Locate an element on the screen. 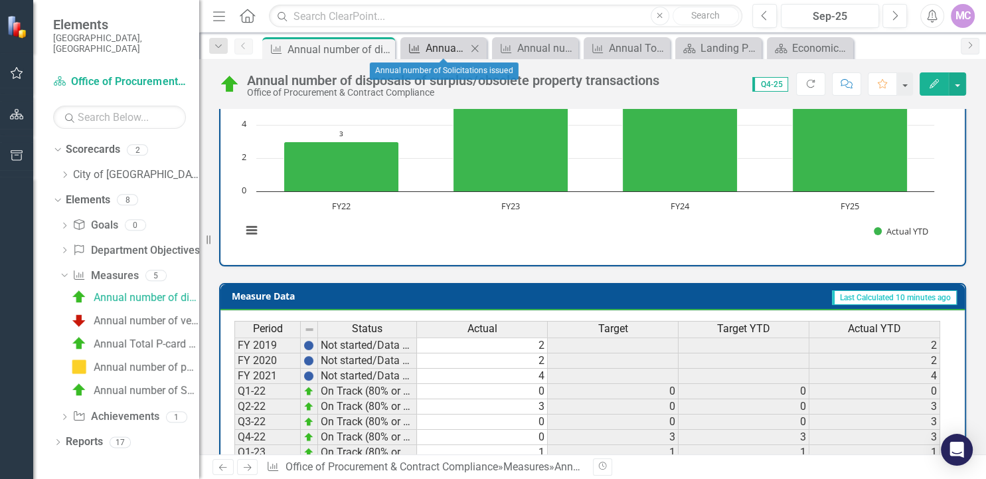  span: Q4-25 is located at coordinates (770, 84).